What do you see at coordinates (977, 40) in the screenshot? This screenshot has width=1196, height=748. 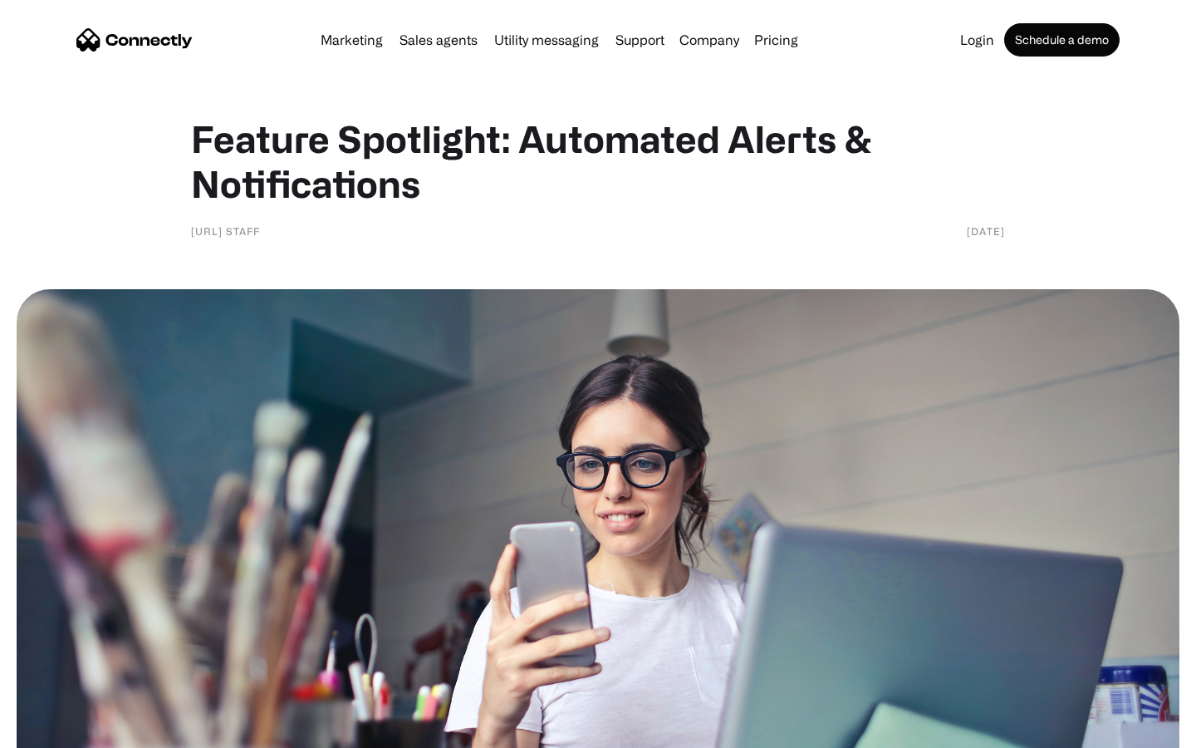 I see `a: Login` at bounding box center [977, 40].